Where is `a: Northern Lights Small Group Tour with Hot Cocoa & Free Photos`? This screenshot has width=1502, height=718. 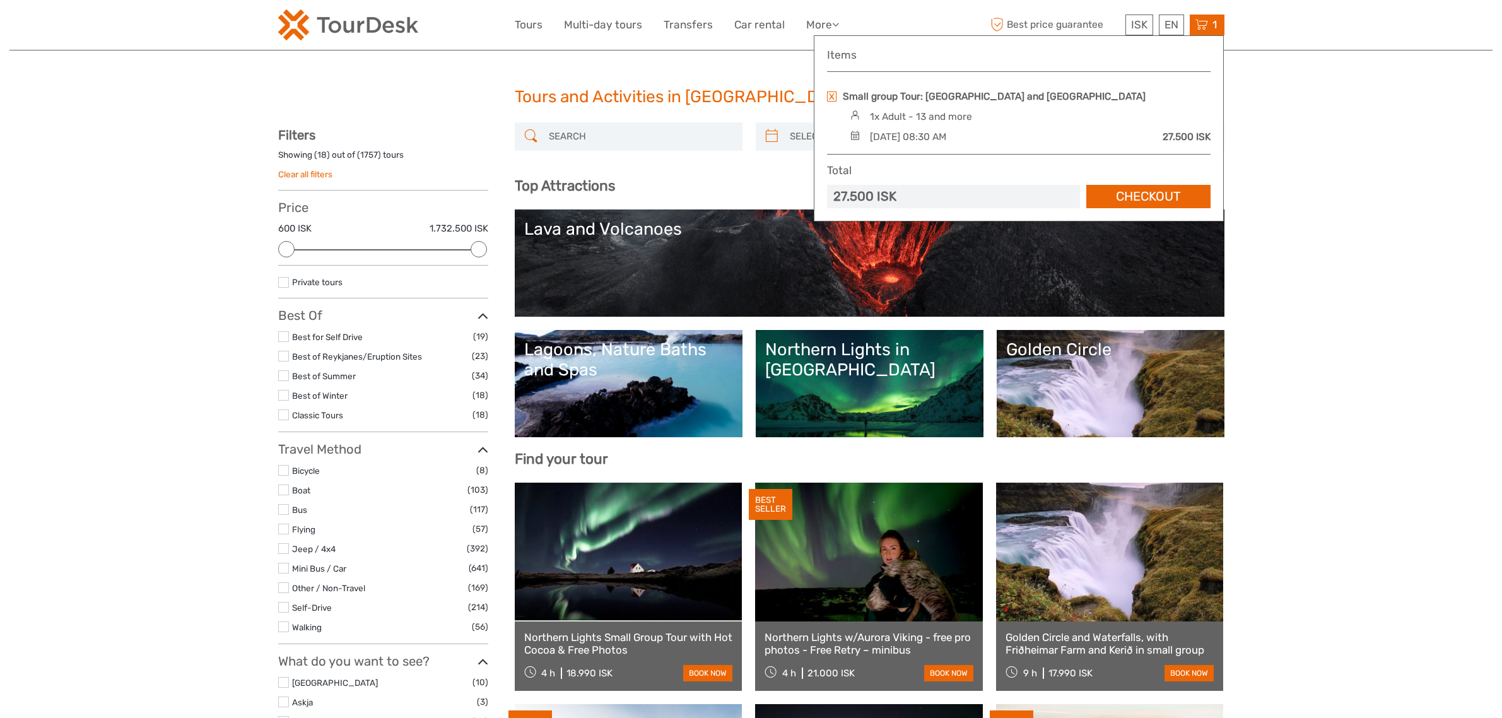 a: Northern Lights Small Group Tour with Hot Cocoa & Free Photos is located at coordinates (628, 643).